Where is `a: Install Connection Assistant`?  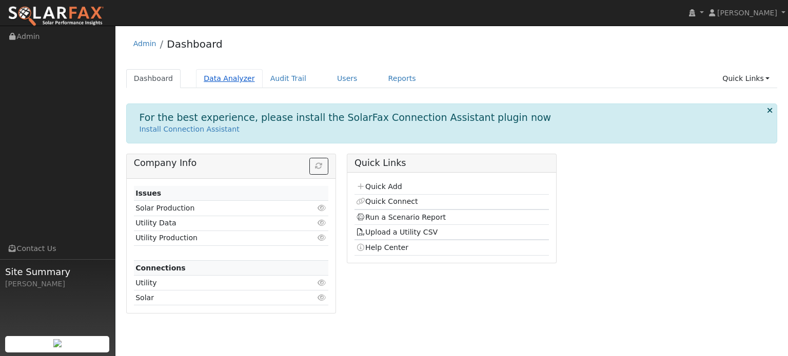 a: Install Connection Assistant is located at coordinates (189, 129).